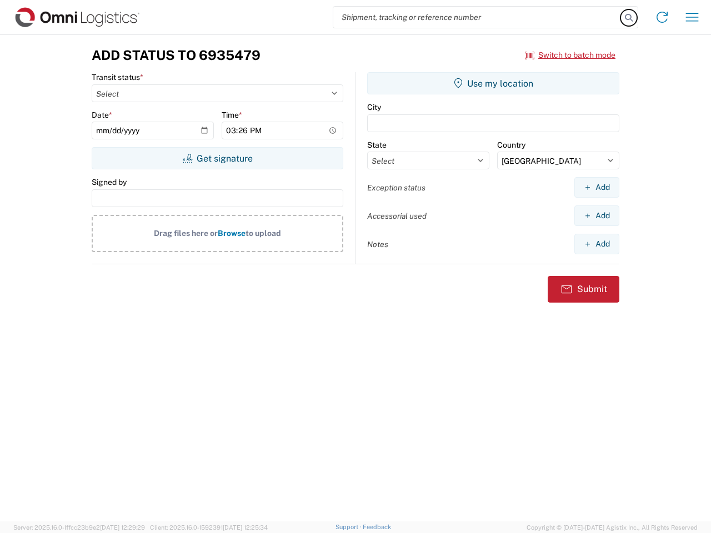 The height and width of the screenshot is (533, 711). What do you see at coordinates (102, 115) in the screenshot?
I see `label: Date` at bounding box center [102, 115].